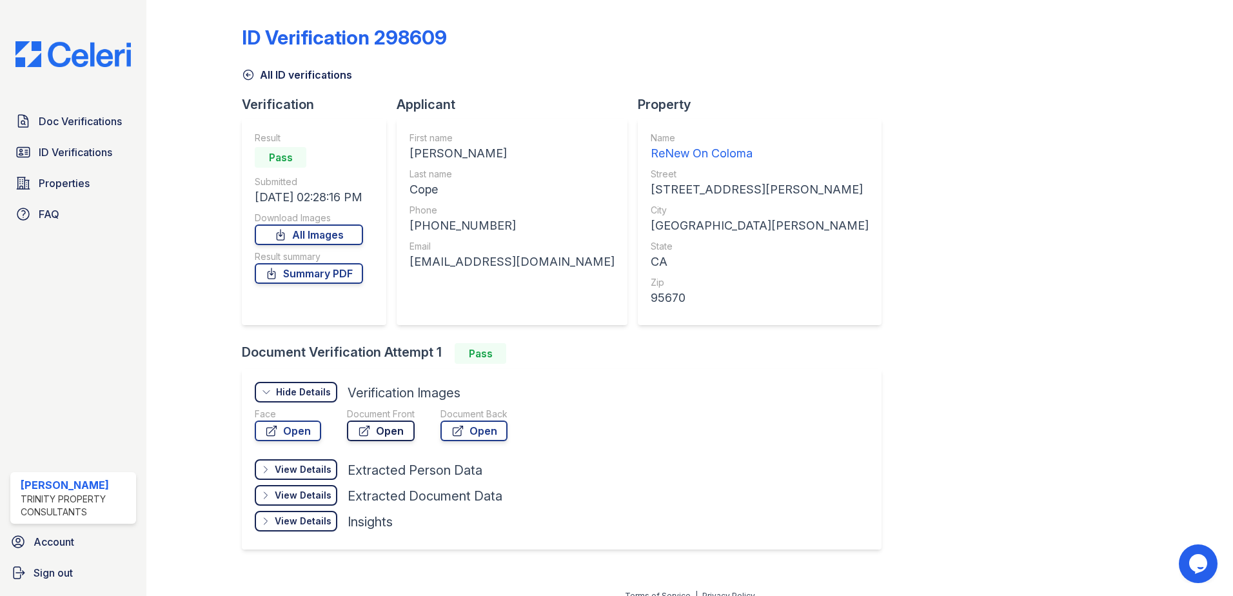  I want to click on div: Insights, so click(370, 522).